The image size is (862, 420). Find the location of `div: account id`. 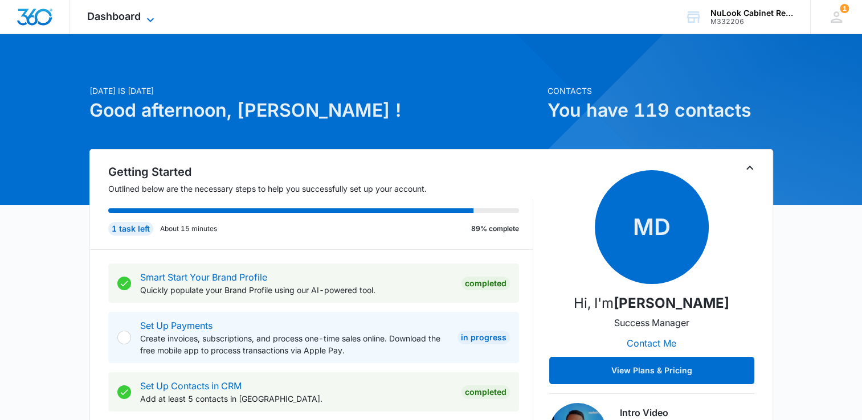

div: account id is located at coordinates (752, 22).